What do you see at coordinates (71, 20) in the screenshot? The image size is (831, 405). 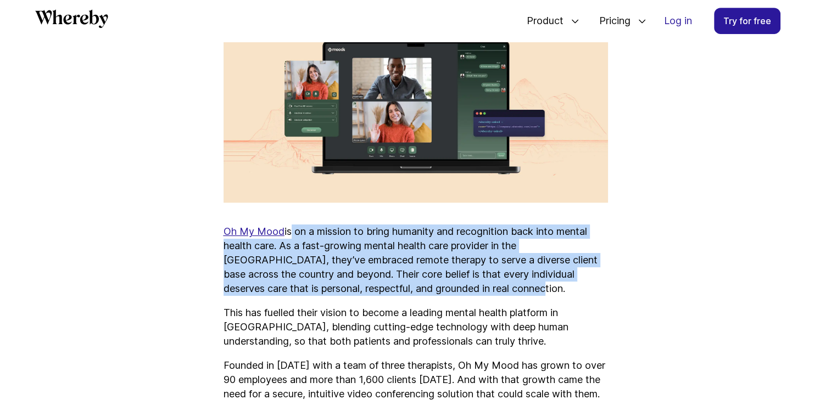 I see `a: Whereby` at bounding box center [71, 20].